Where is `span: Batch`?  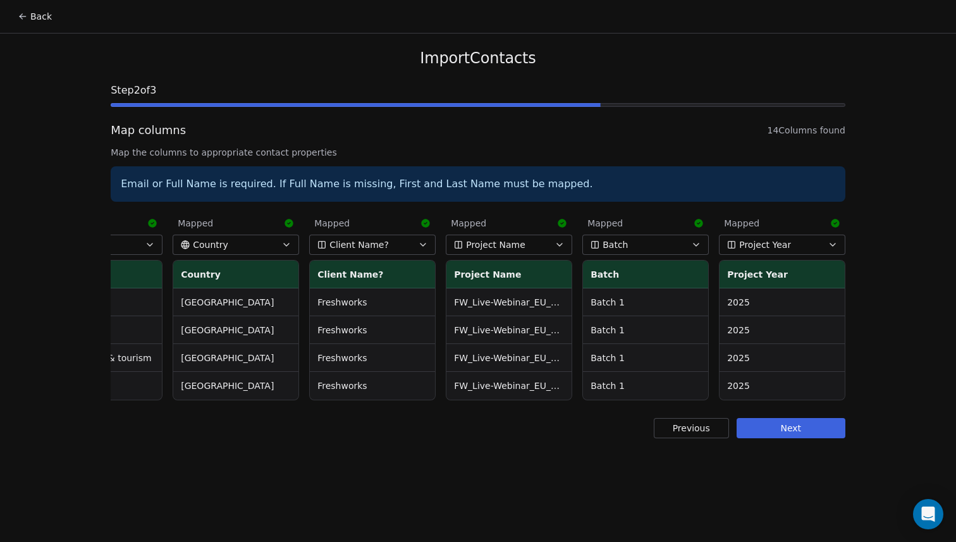 span: Batch is located at coordinates (615, 245).